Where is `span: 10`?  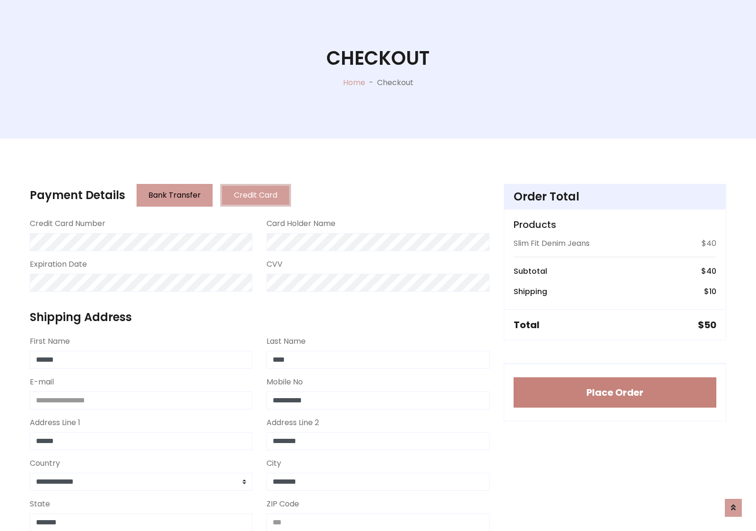 span: 10 is located at coordinates (713, 291).